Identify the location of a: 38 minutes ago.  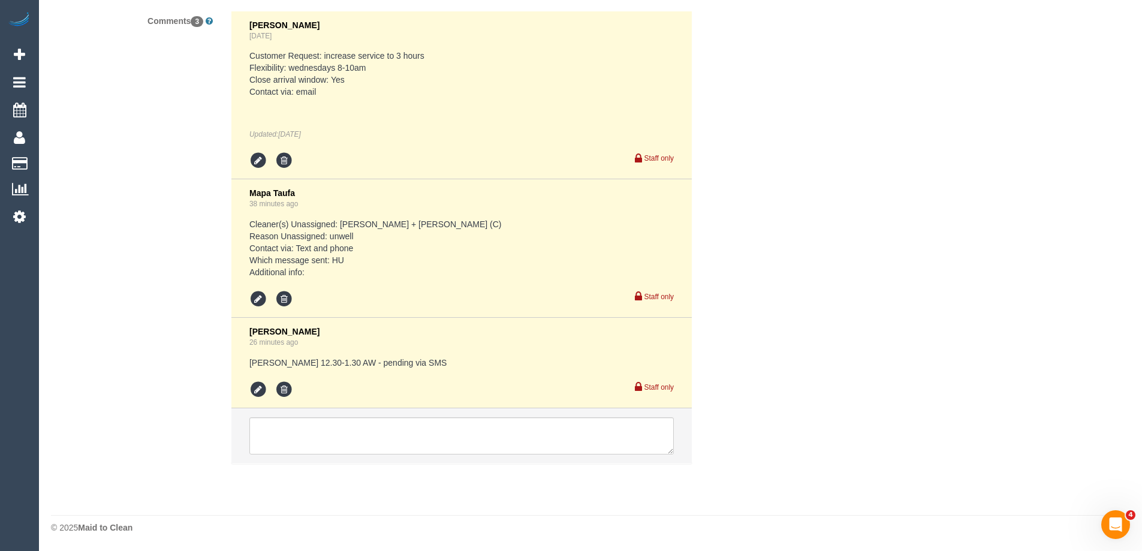
(273, 204).